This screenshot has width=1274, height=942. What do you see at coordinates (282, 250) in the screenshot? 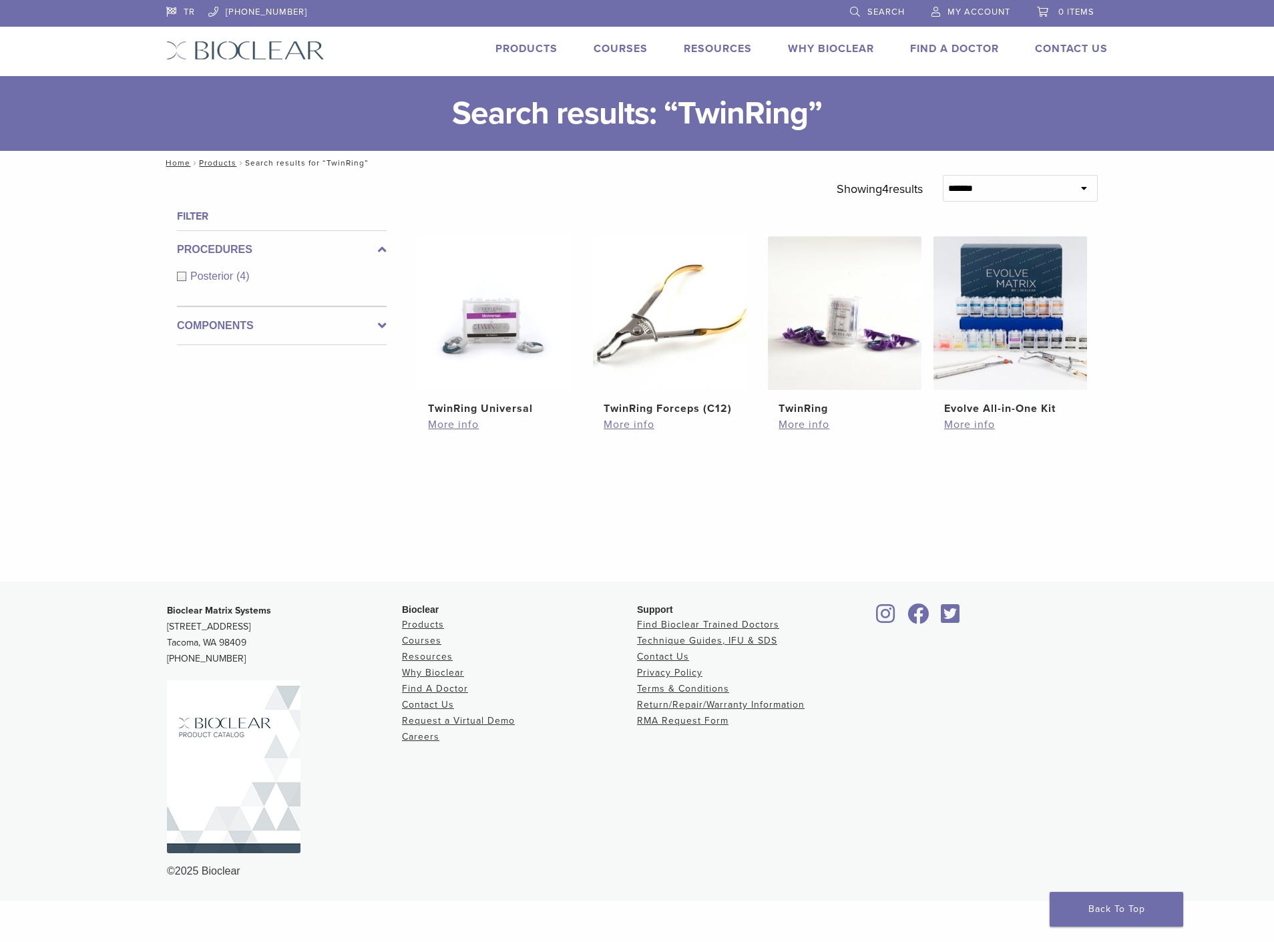
I see `label: Procedures` at bounding box center [282, 250].